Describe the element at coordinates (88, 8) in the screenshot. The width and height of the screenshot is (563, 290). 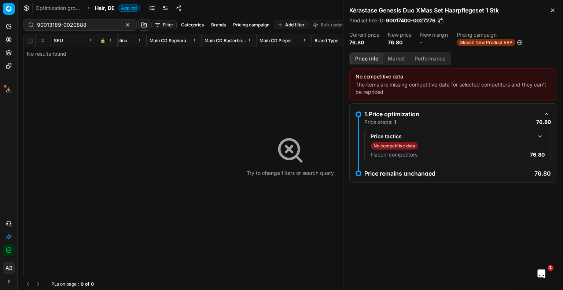
I see `nav: breadcrumb` at that location.